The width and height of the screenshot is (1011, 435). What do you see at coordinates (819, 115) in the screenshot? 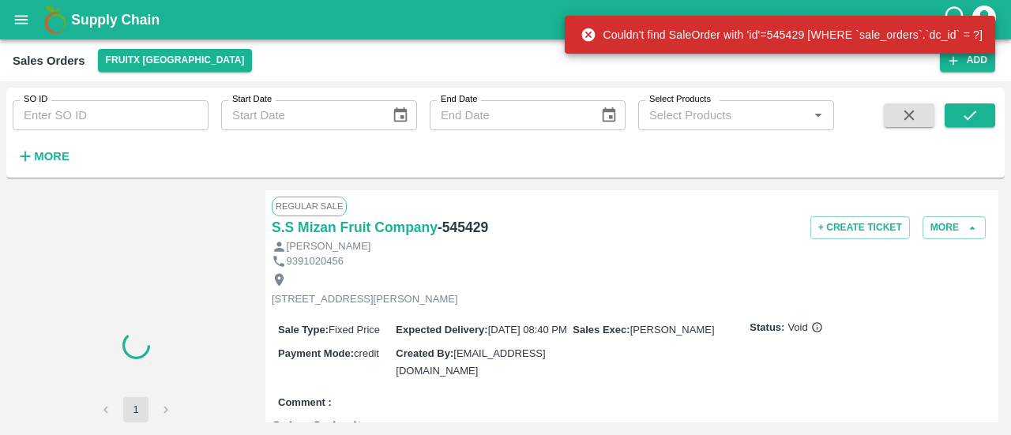
I see `button: Open` at bounding box center [819, 115].